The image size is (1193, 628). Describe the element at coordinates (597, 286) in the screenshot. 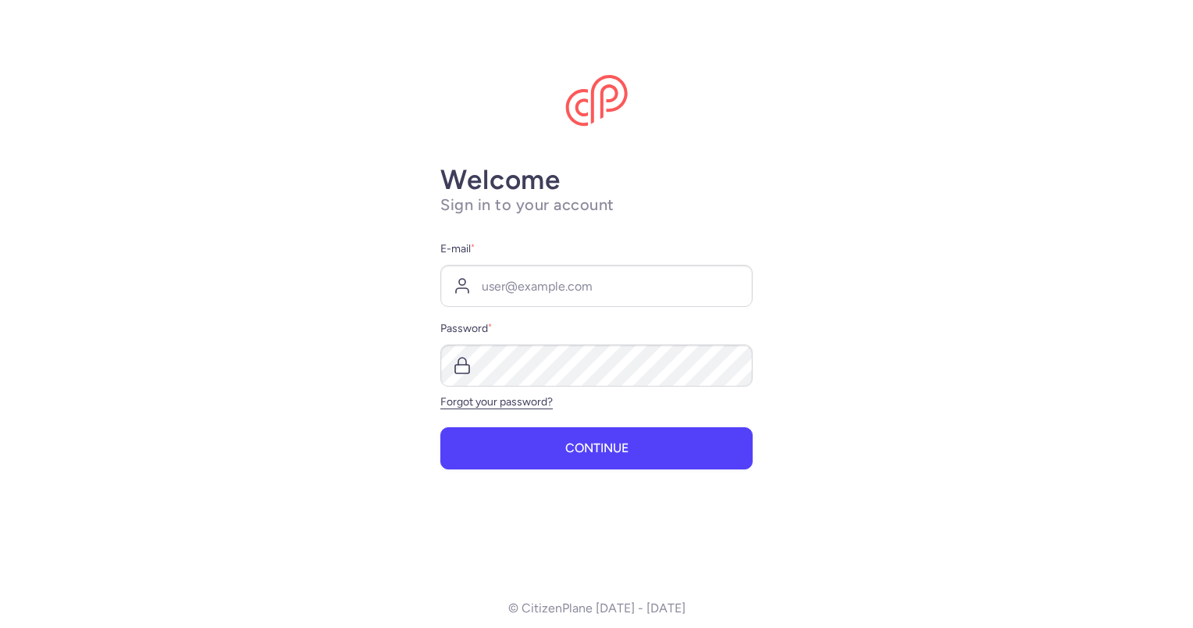

I see `input: user@example.com` at that location.